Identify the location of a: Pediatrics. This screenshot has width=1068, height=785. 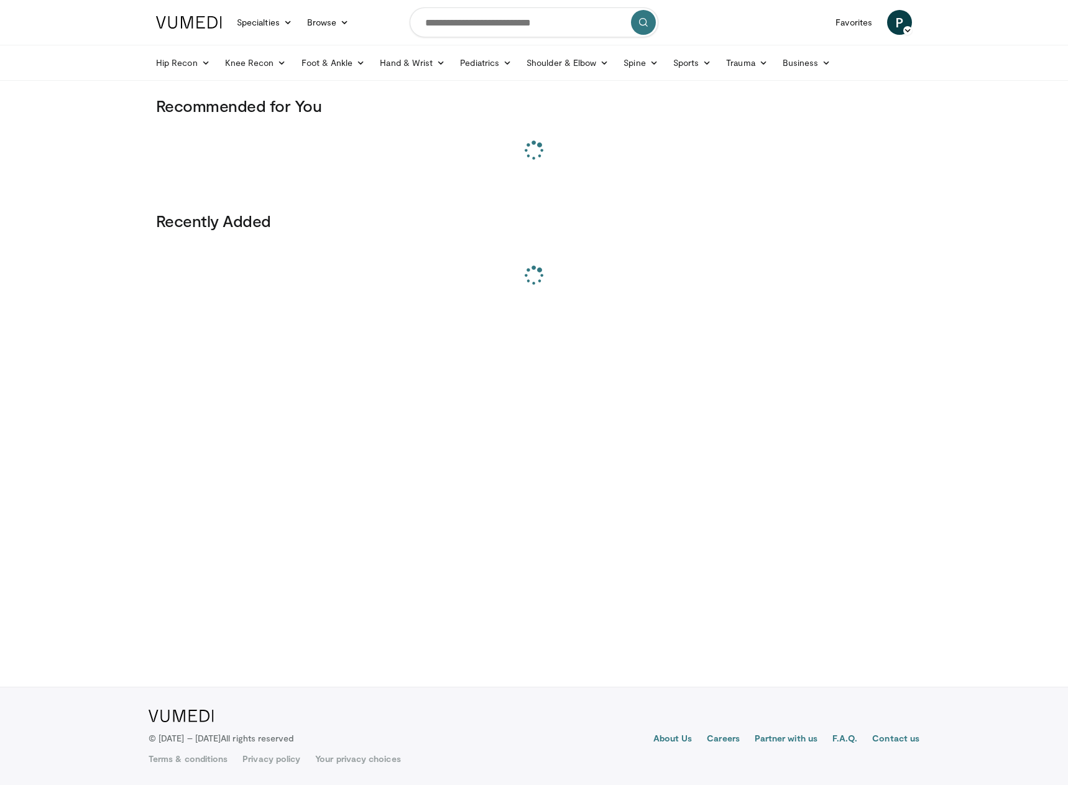
(486, 63).